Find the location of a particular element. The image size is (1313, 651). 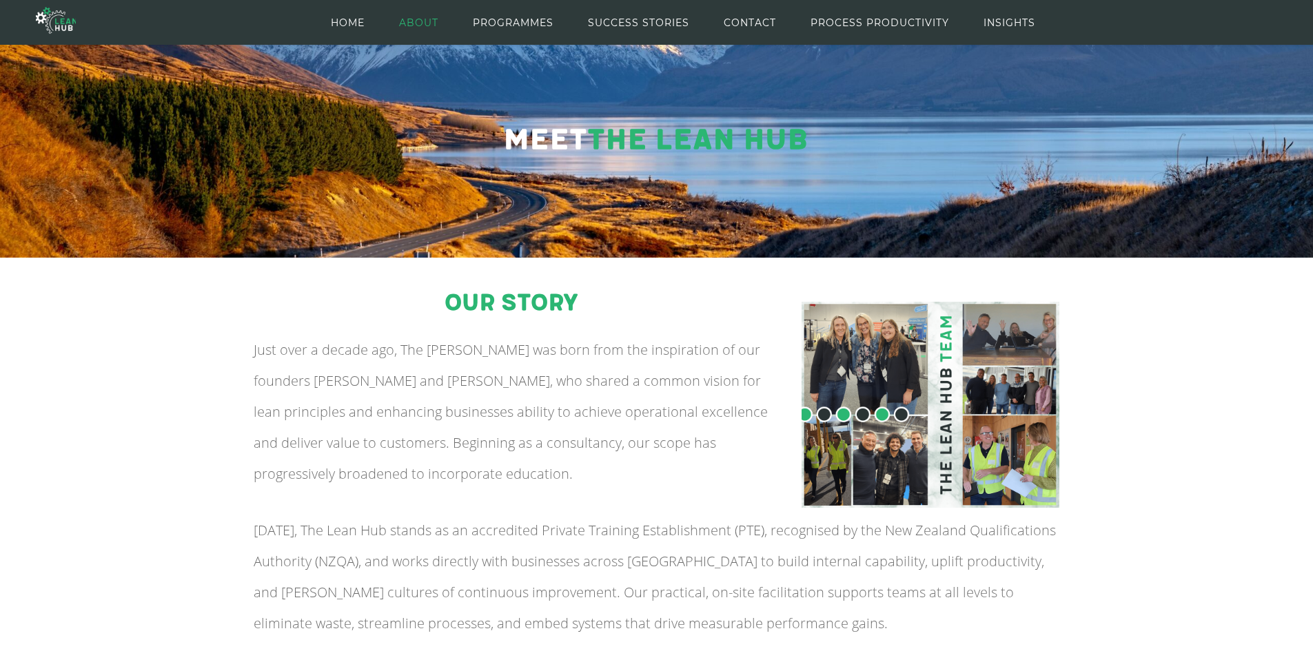

span: our story is located at coordinates (511, 303).